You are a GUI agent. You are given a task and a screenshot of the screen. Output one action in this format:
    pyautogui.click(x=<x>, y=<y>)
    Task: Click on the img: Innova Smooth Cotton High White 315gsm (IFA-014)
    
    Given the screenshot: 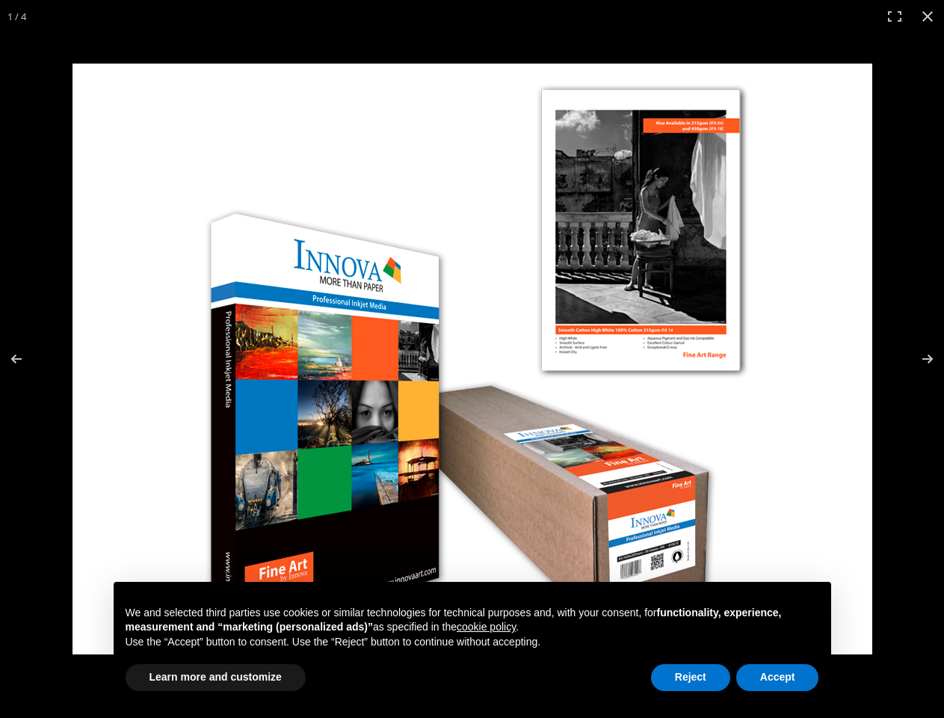 What is the action you would take?
    pyautogui.click(x=472, y=359)
    